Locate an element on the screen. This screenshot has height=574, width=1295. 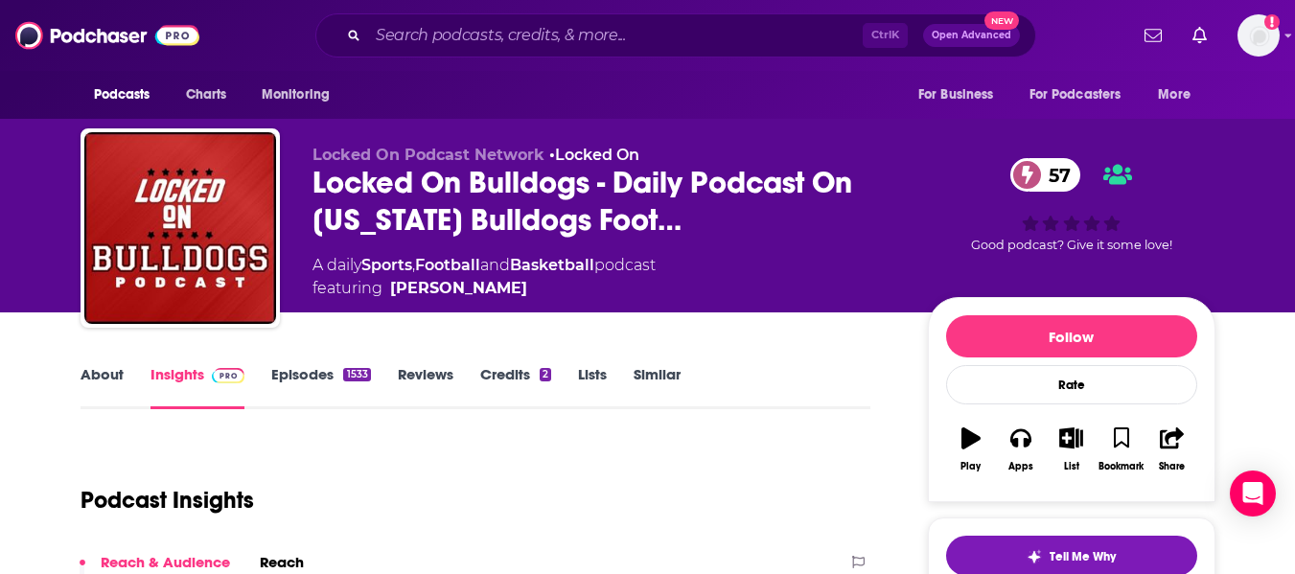
div: 57Good podcast? Give it some love! is located at coordinates (1072, 205).